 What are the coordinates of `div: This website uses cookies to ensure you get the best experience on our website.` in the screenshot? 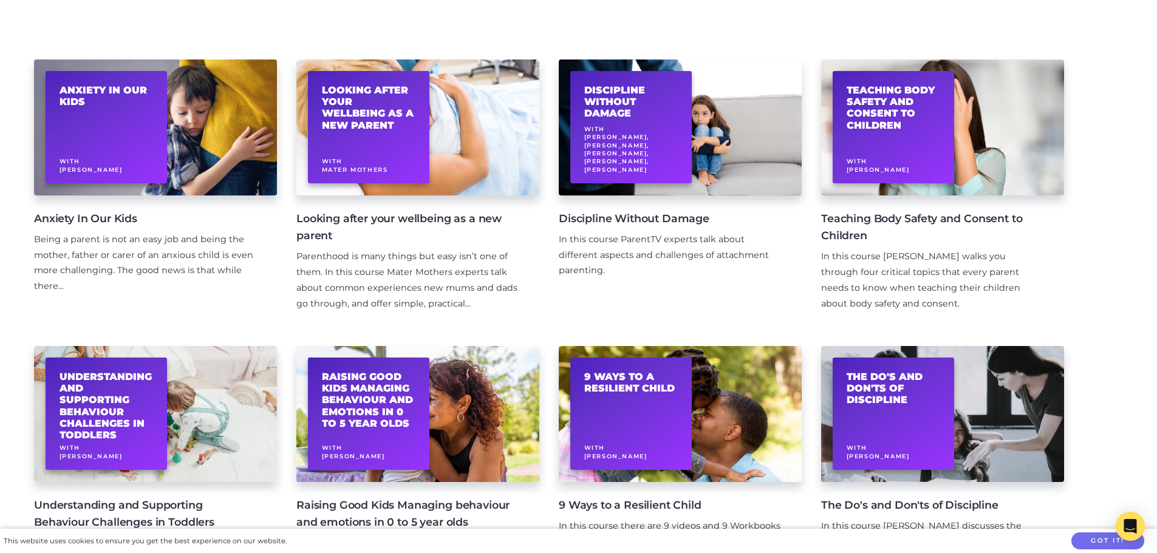 It's located at (145, 541).